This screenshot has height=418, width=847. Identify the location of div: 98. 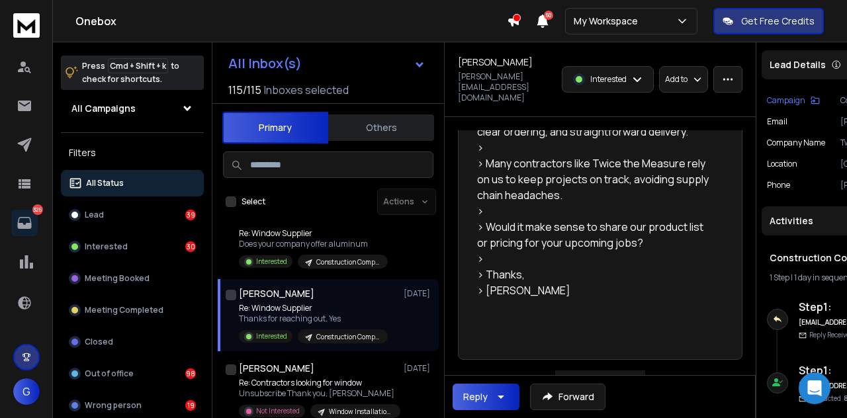
(191, 374).